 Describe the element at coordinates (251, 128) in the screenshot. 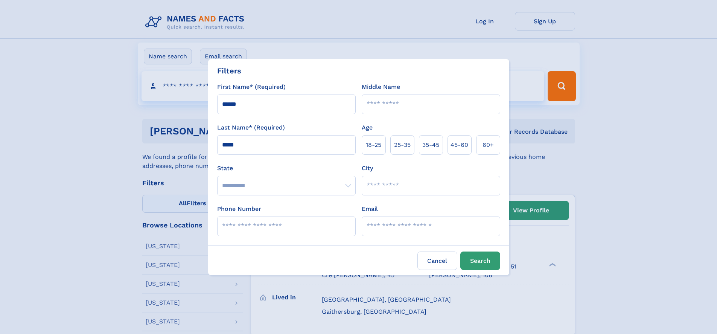

I see `label: Last Name* (Required)` at that location.